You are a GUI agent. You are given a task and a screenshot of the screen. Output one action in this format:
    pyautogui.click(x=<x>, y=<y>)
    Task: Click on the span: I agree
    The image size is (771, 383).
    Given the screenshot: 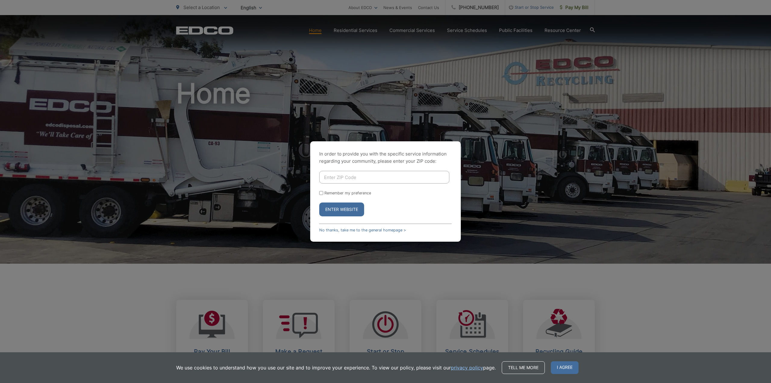 What is the action you would take?
    pyautogui.click(x=565, y=368)
    